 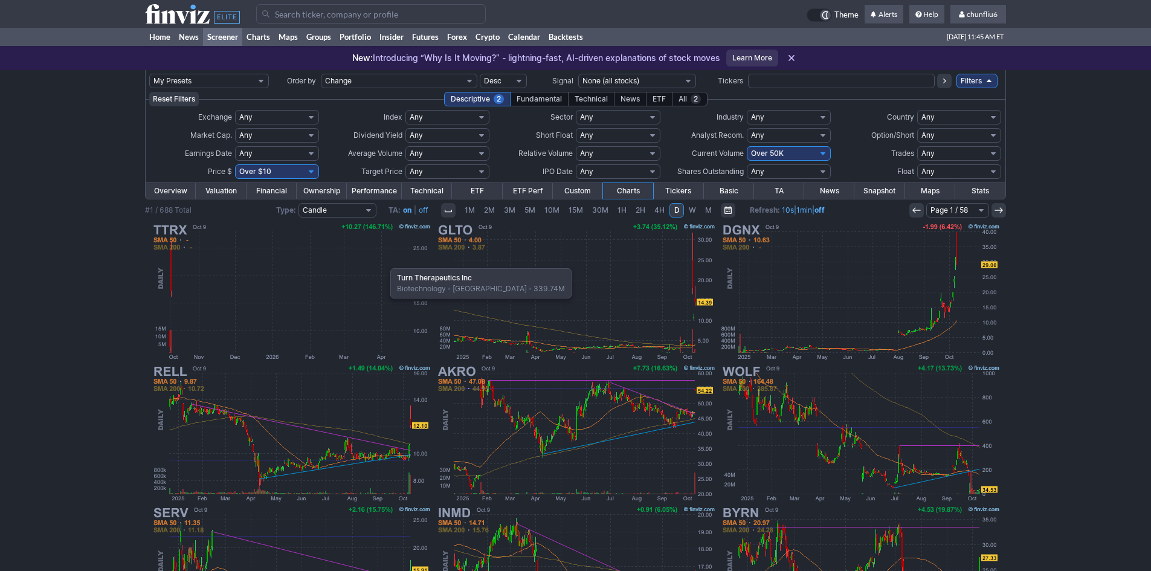 I want to click on b: Refresh:, so click(x=765, y=210).